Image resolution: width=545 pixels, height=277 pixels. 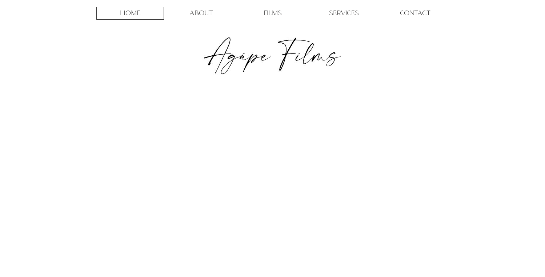 I want to click on nav: Site, so click(x=273, y=13).